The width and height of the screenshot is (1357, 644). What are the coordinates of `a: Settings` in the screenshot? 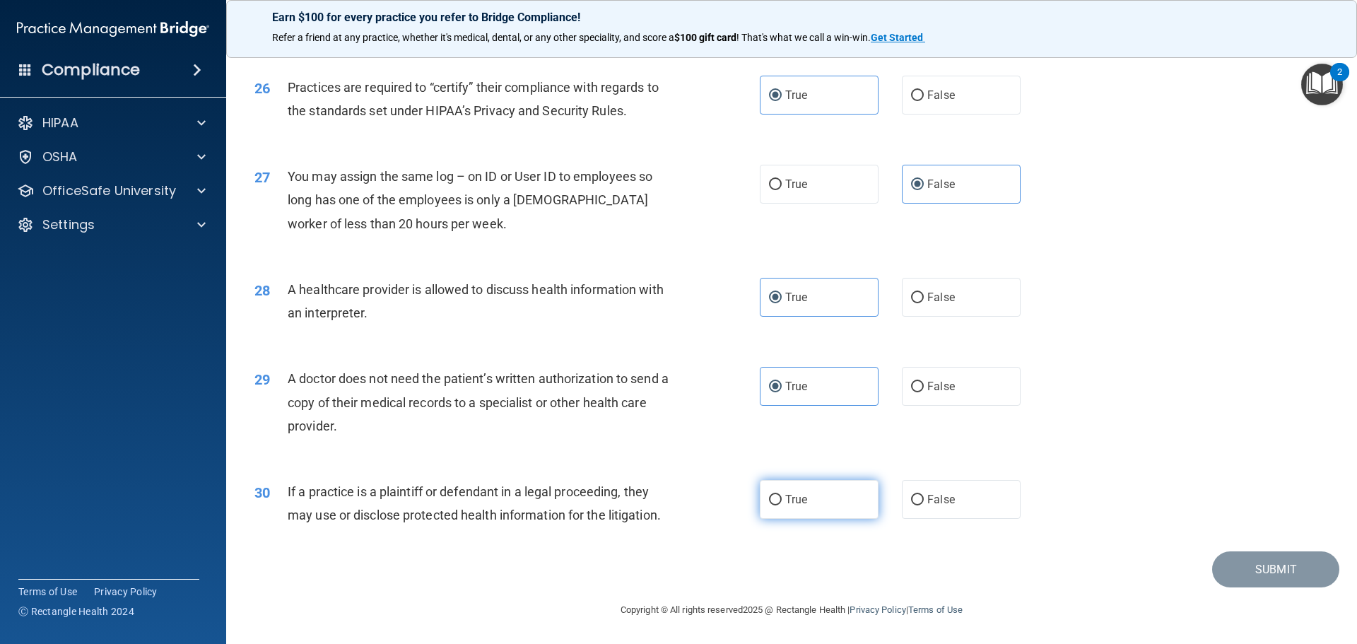 It's located at (111, 225).